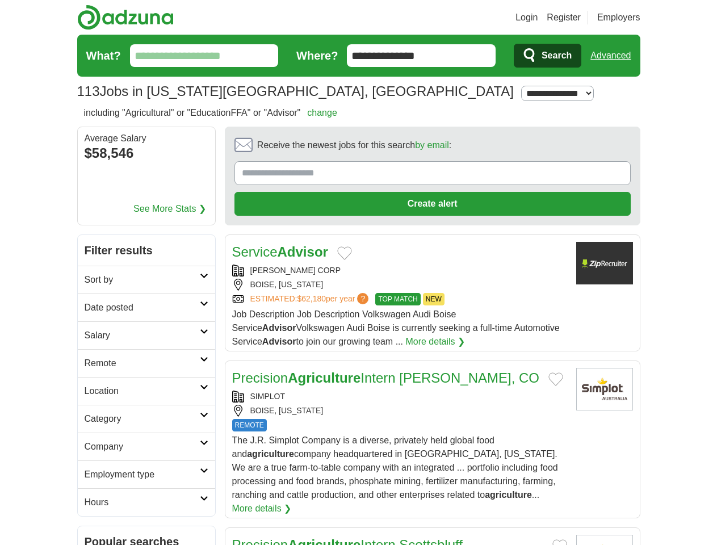 This screenshot has height=545, width=717. I want to click on span: NEW, so click(434, 299).